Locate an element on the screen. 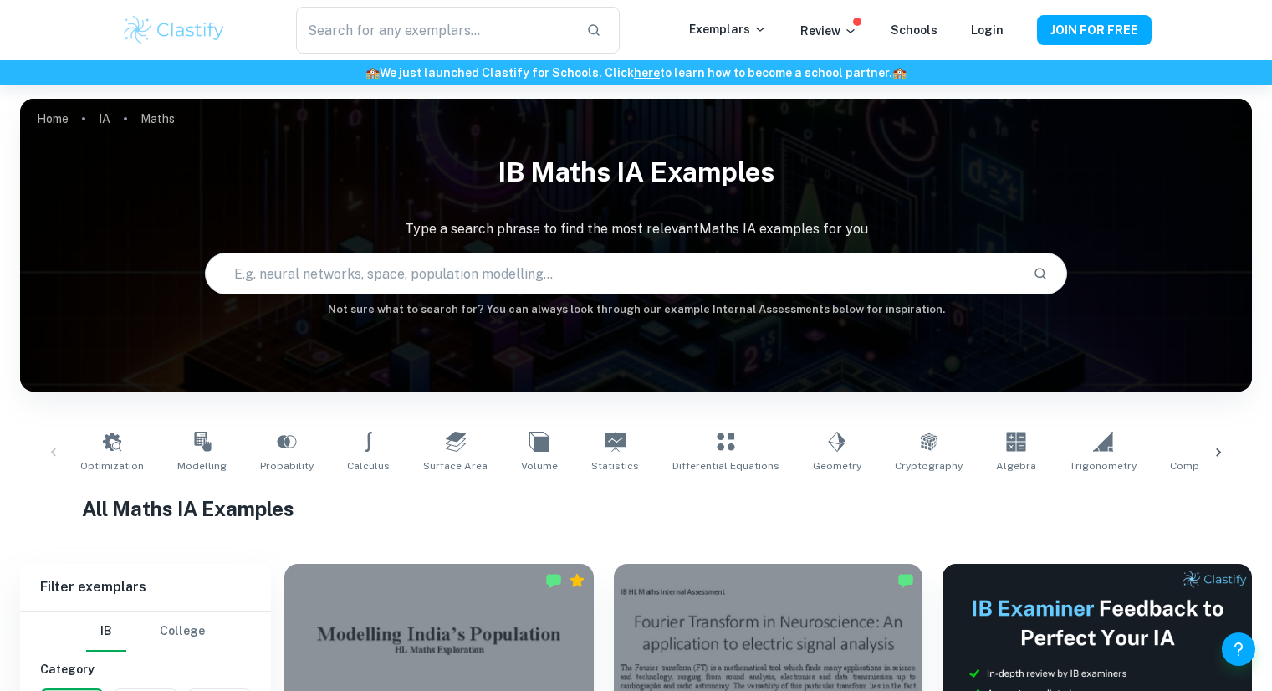 This screenshot has width=1272, height=691. p: Maths is located at coordinates (157, 119).